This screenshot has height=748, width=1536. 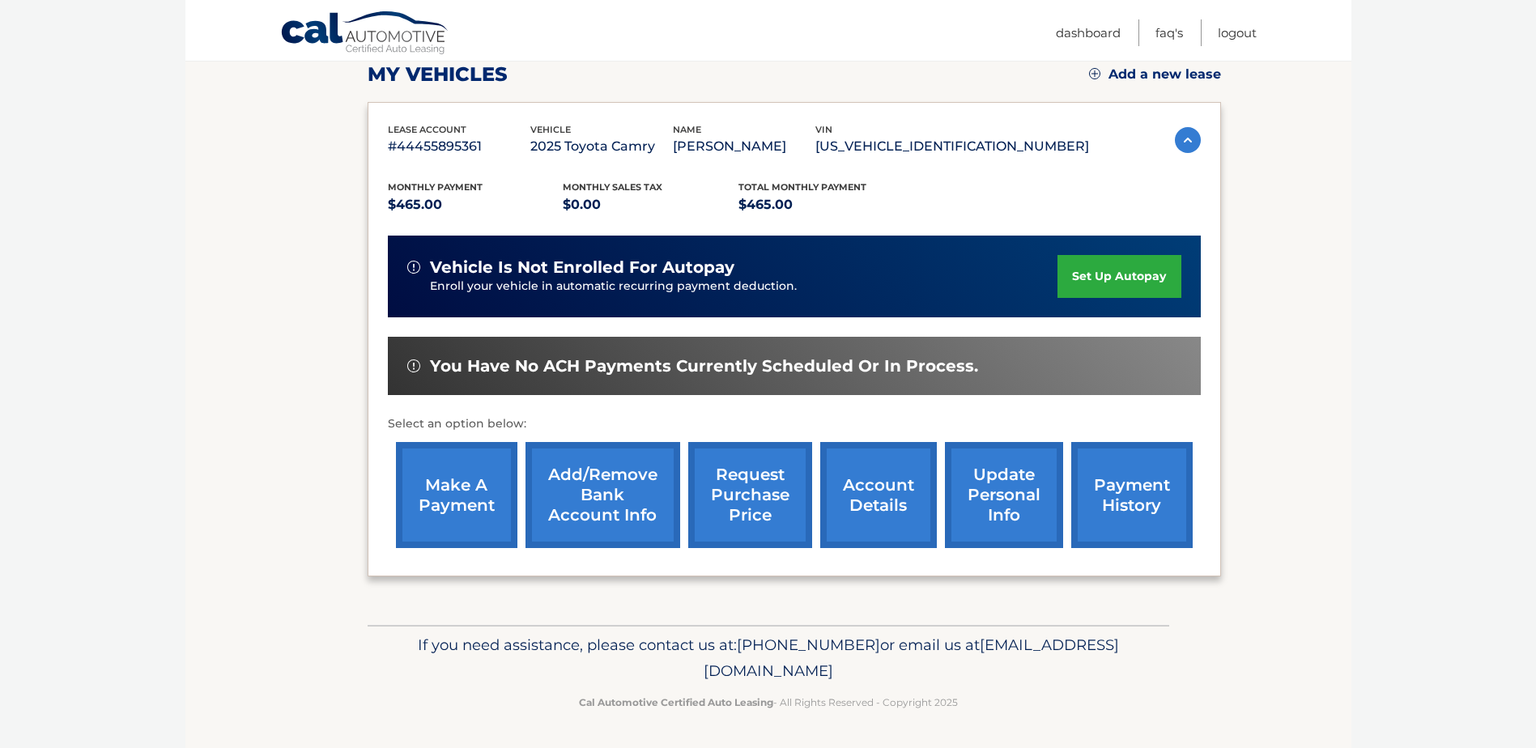 I want to click on p: - All Rights Reserved - Copyright 2025, so click(x=768, y=702).